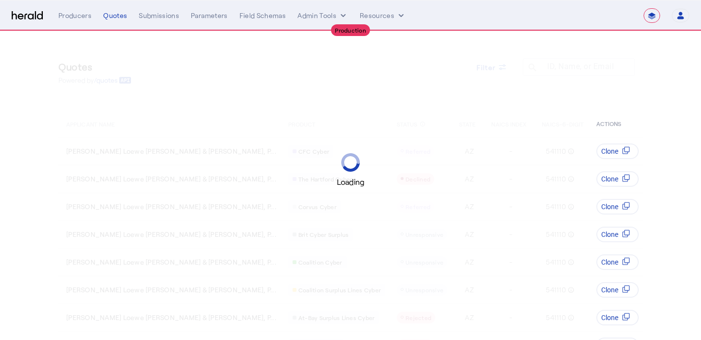  Describe the element at coordinates (263, 16) in the screenshot. I see `div: Field Schemas` at that location.